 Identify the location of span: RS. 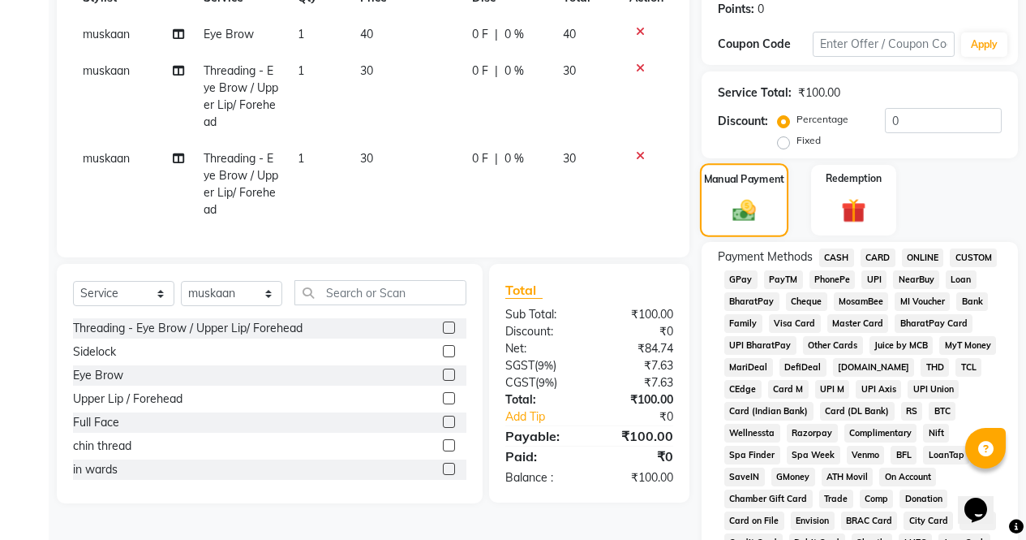
(912, 411).